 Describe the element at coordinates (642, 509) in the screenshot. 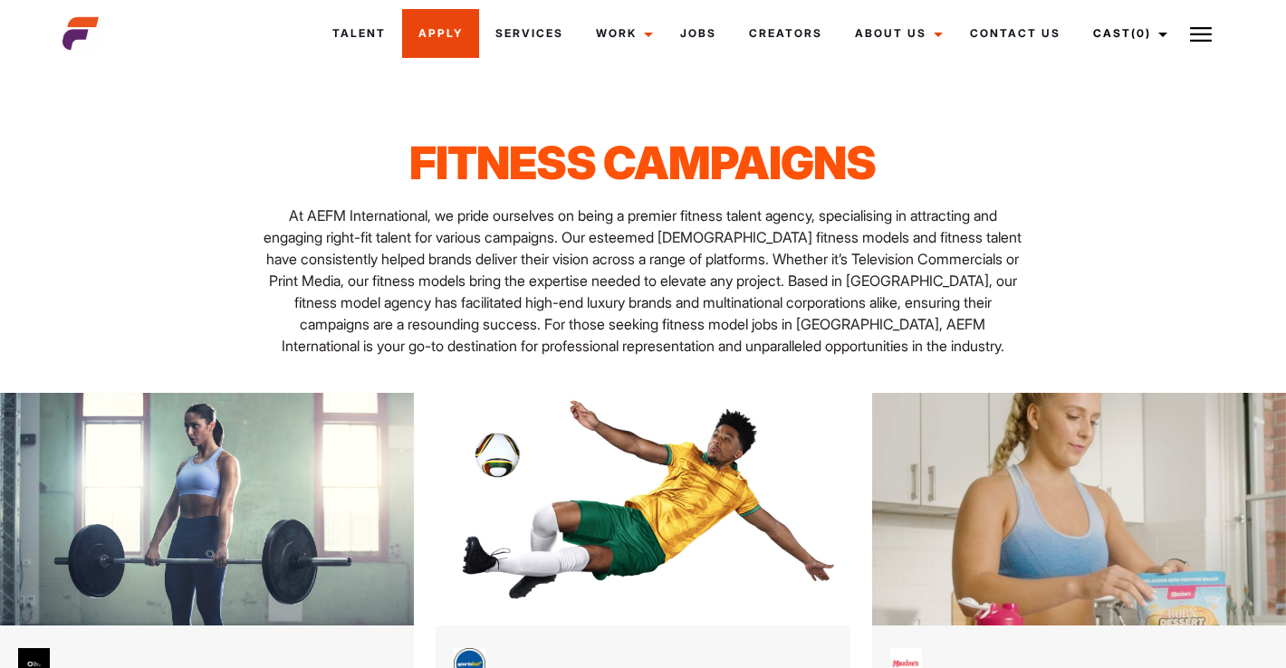

I see `img: 1@3x 10 scaled` at that location.